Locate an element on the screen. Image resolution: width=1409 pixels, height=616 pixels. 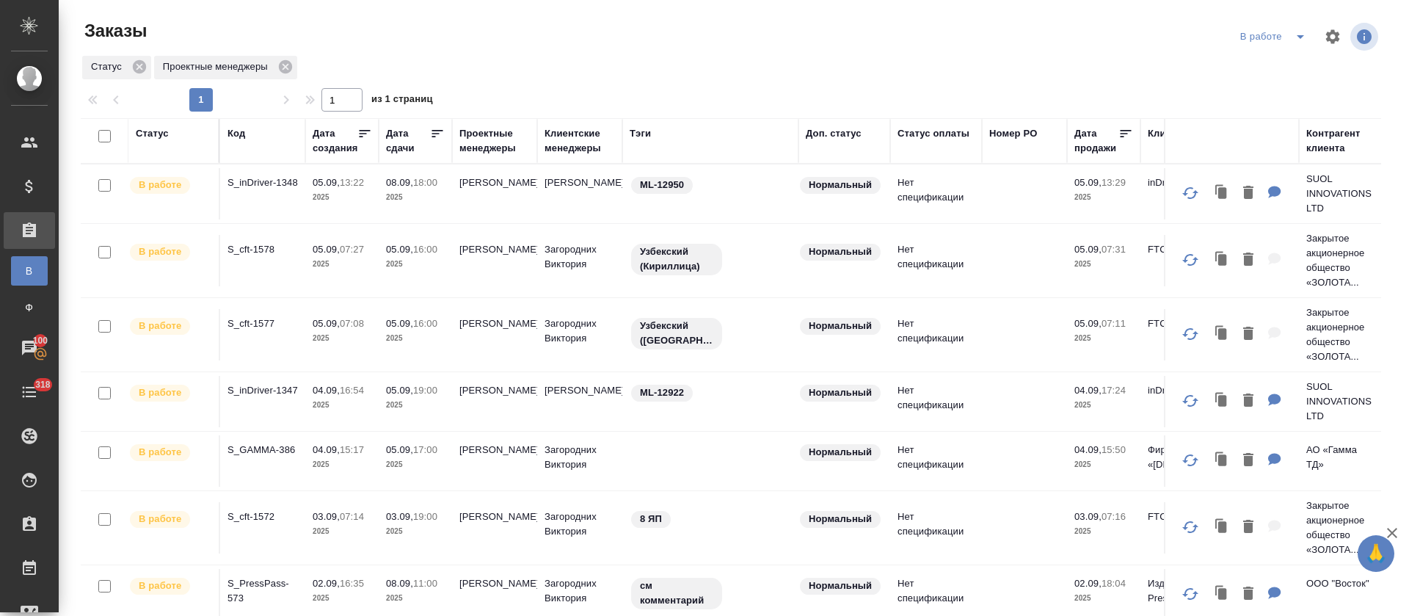
p: 15:50 is located at coordinates (1113, 449).